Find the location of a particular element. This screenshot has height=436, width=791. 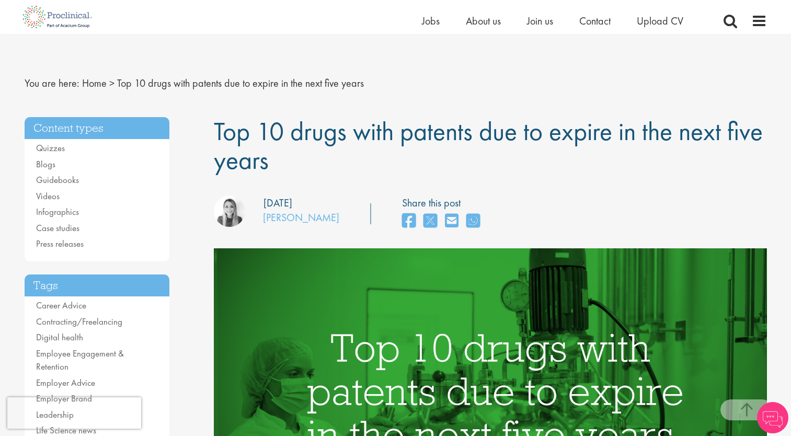

a: Contracting/Freelancing is located at coordinates (79, 322).